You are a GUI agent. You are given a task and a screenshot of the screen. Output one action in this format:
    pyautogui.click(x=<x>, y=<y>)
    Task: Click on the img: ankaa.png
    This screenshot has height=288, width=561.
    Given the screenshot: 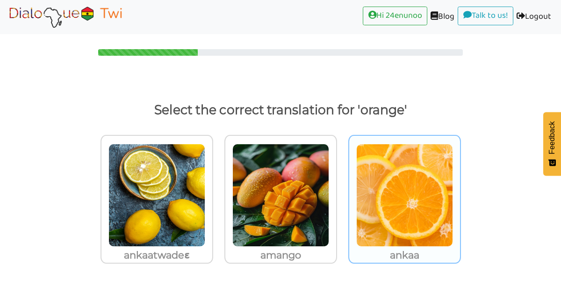 What is the action you would take?
    pyautogui.click(x=405, y=195)
    